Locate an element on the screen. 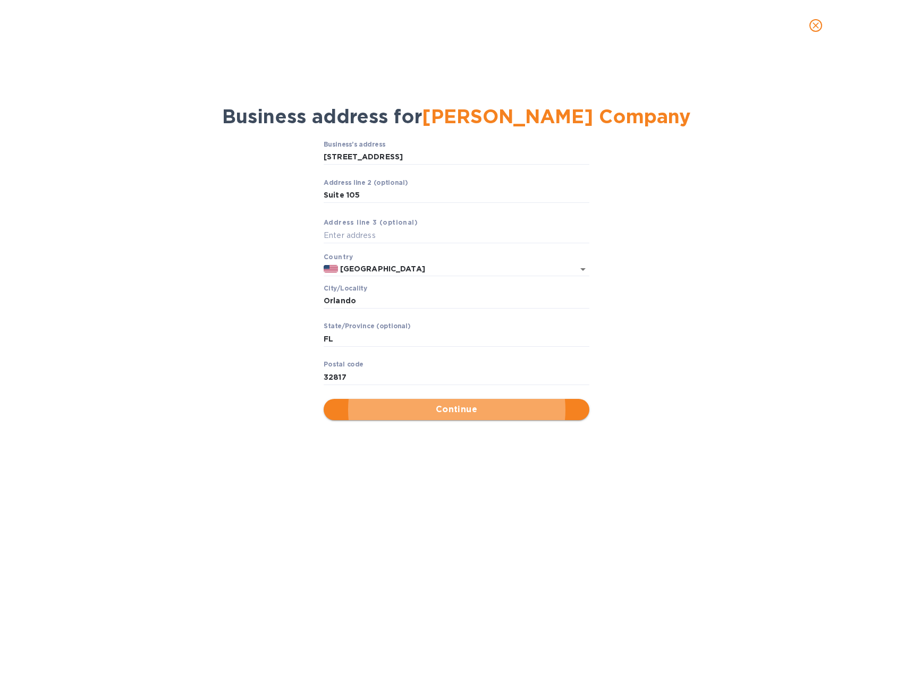 This screenshot has height=674, width=913. label: Stаte/Province (optional) is located at coordinates (367, 327).